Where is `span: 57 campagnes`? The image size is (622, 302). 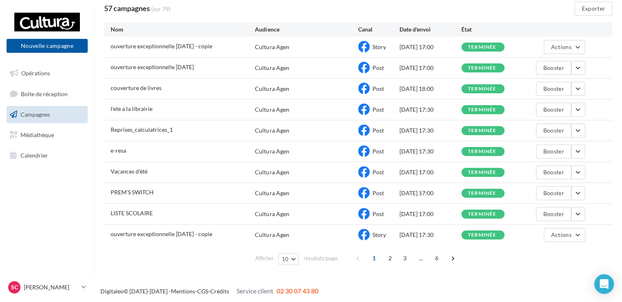 span: 57 campagnes is located at coordinates (127, 8).